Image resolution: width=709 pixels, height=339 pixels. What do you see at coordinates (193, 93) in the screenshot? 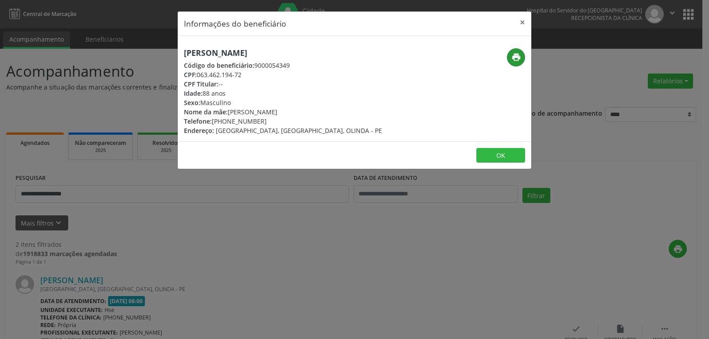
I see `span: Idade:` at bounding box center [193, 93].